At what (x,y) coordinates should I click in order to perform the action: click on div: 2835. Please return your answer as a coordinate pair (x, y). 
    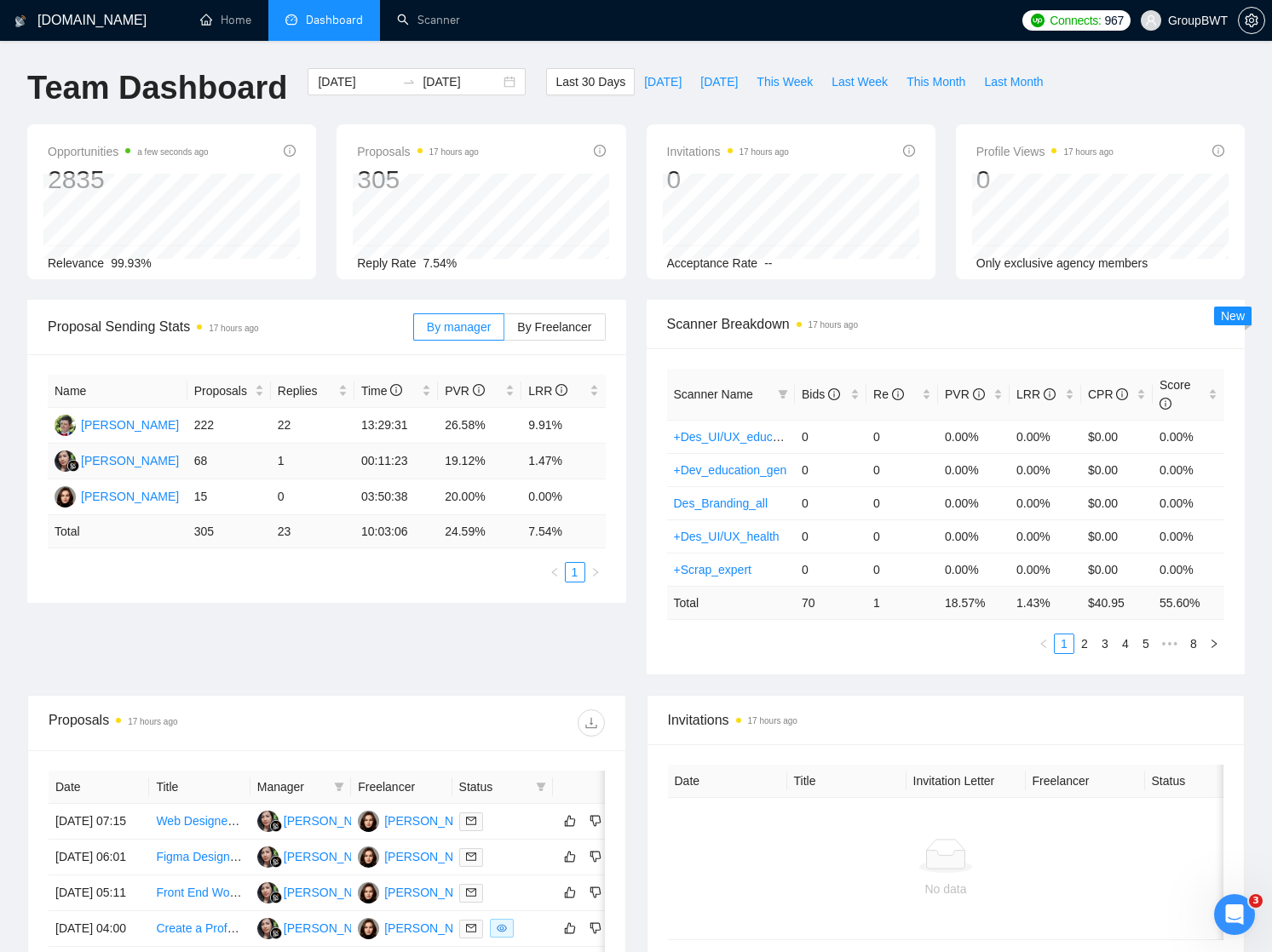
    Looking at the image, I should click on (128, 180).